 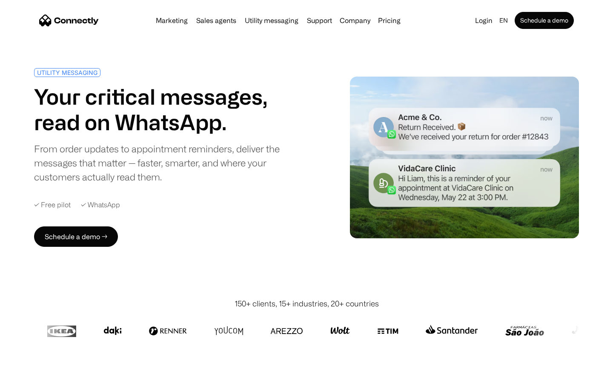 I want to click on aside: Language selected: English, so click(x=30, y=374).